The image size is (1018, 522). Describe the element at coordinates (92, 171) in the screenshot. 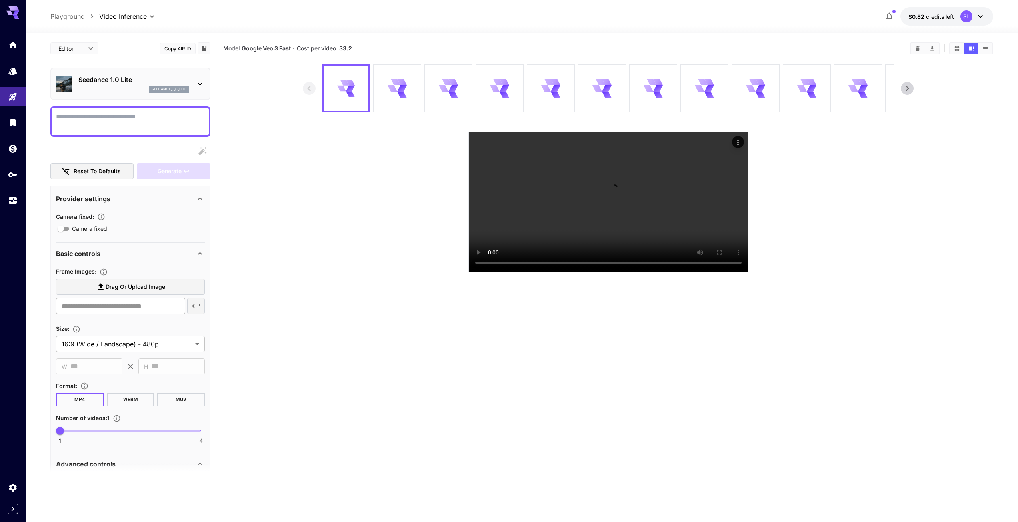

I see `button: Reset to defaults` at that location.